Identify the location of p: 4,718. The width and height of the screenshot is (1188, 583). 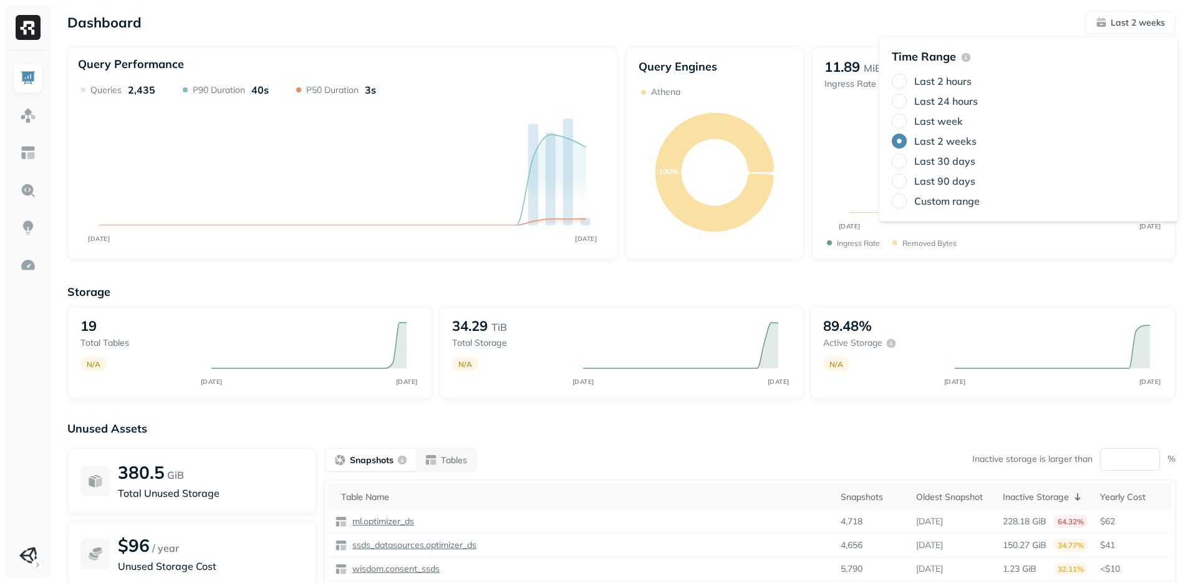
(851, 521).